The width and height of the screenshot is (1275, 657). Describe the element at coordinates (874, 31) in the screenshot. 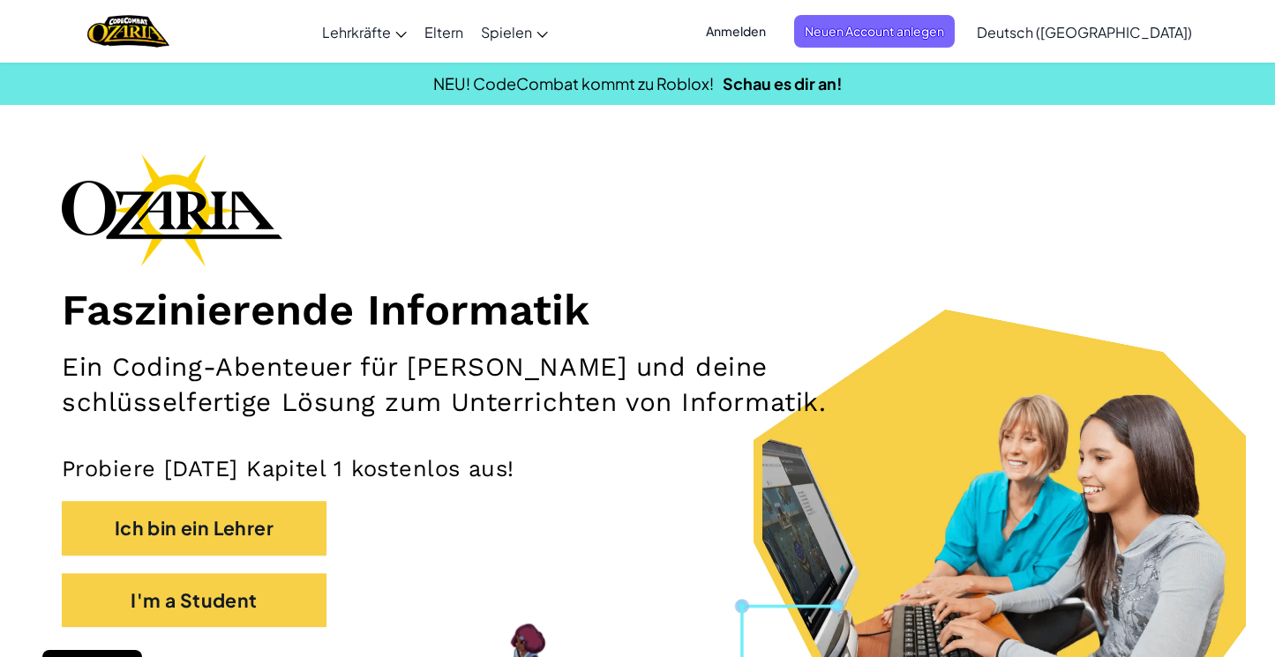

I see `span: Neuen Account anlegen` at that location.